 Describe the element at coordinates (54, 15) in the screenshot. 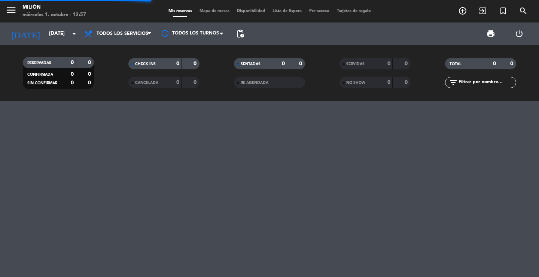

I see `div: miércoles 1. octubre - 12:57` at that location.